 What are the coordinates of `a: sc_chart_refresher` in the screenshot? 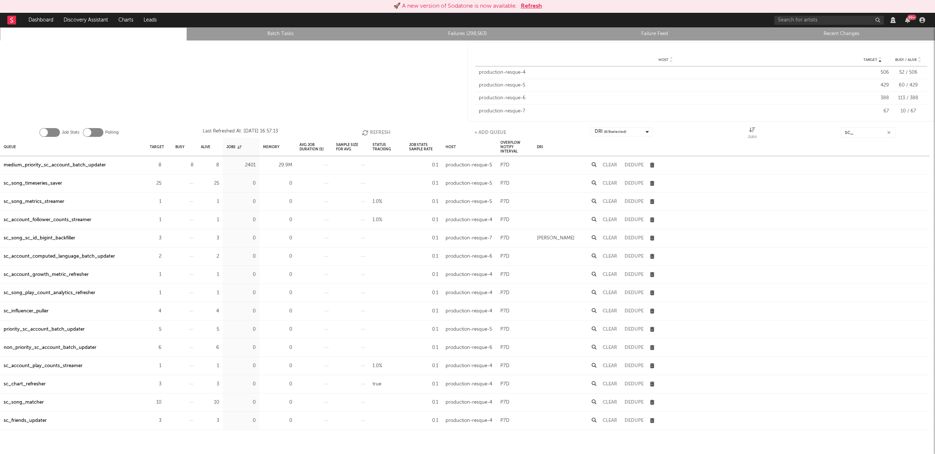 It's located at (24, 384).